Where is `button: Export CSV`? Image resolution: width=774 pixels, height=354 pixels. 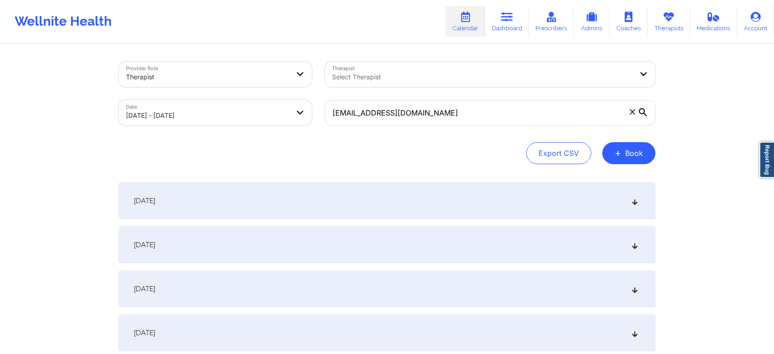
button: Export CSV is located at coordinates (559, 153).